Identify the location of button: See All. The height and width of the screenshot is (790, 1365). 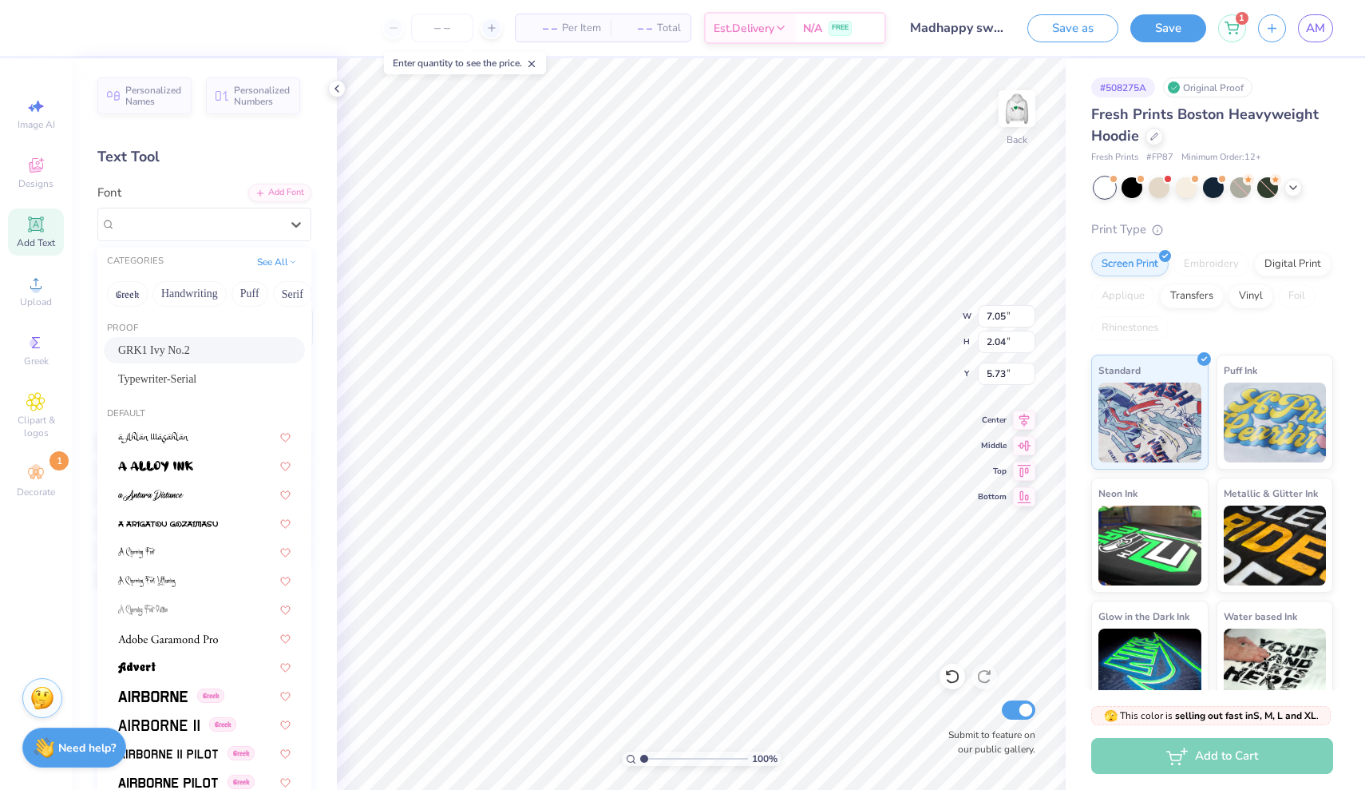
(277, 262).